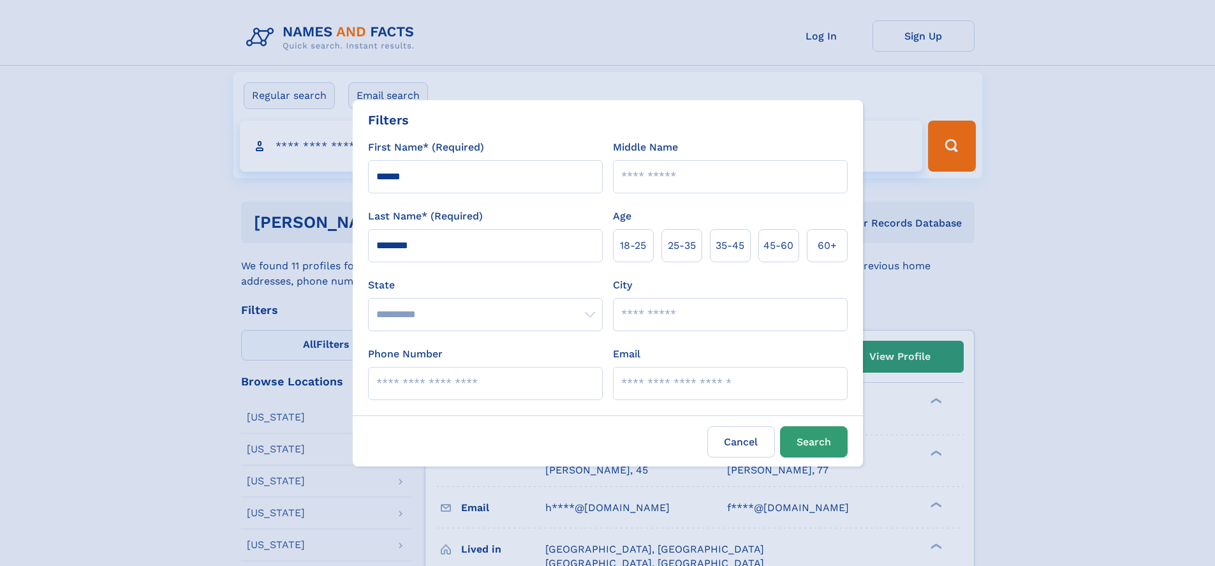 This screenshot has height=566, width=1215. I want to click on label: Phone Number, so click(405, 354).